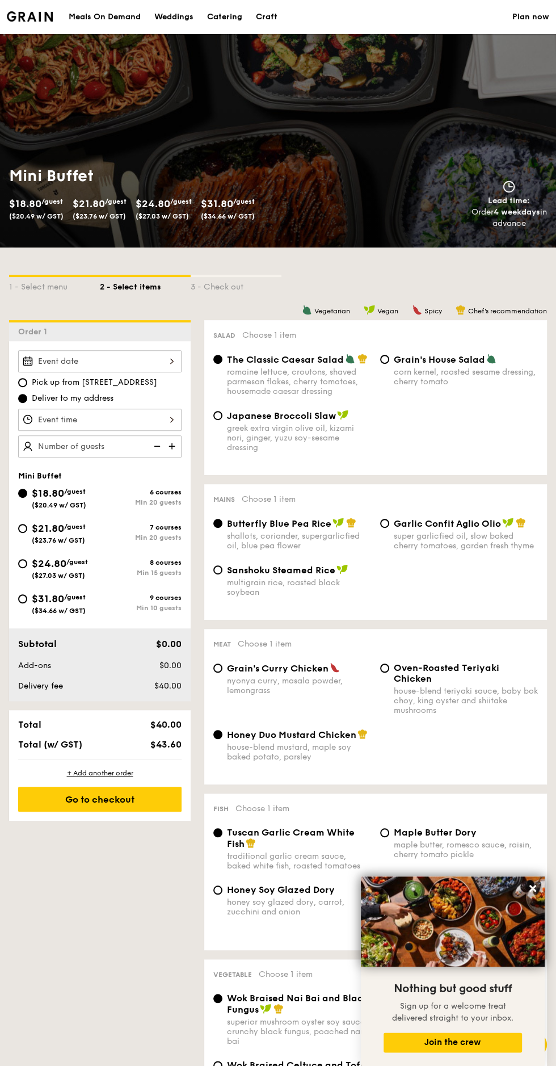 This screenshot has width=556, height=1066. I want to click on span: $31.80, so click(48, 599).